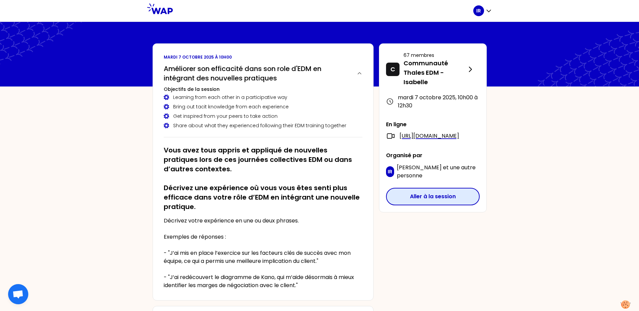 The width and height of the screenshot is (639, 311). What do you see at coordinates (433, 197) in the screenshot?
I see `button: Aller à la session` at bounding box center [433, 197].